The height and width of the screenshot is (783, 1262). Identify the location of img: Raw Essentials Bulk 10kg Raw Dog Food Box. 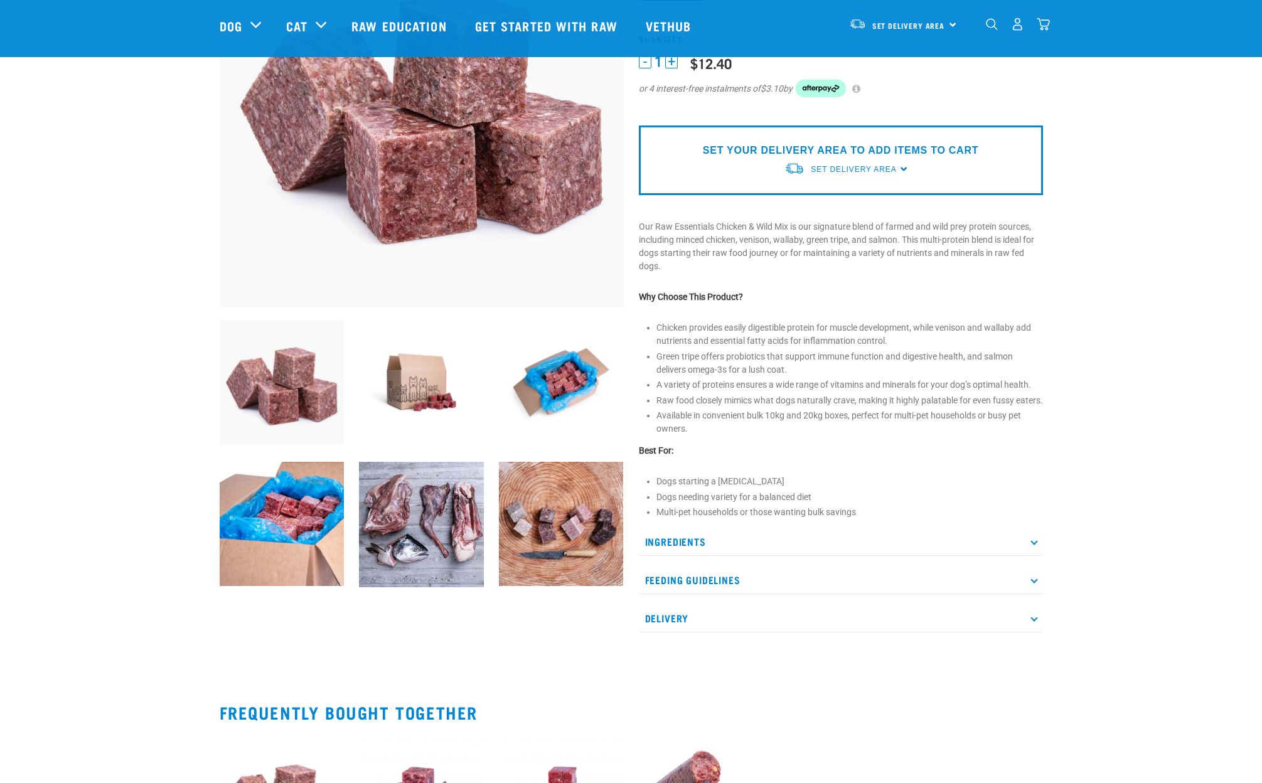
(561, 382).